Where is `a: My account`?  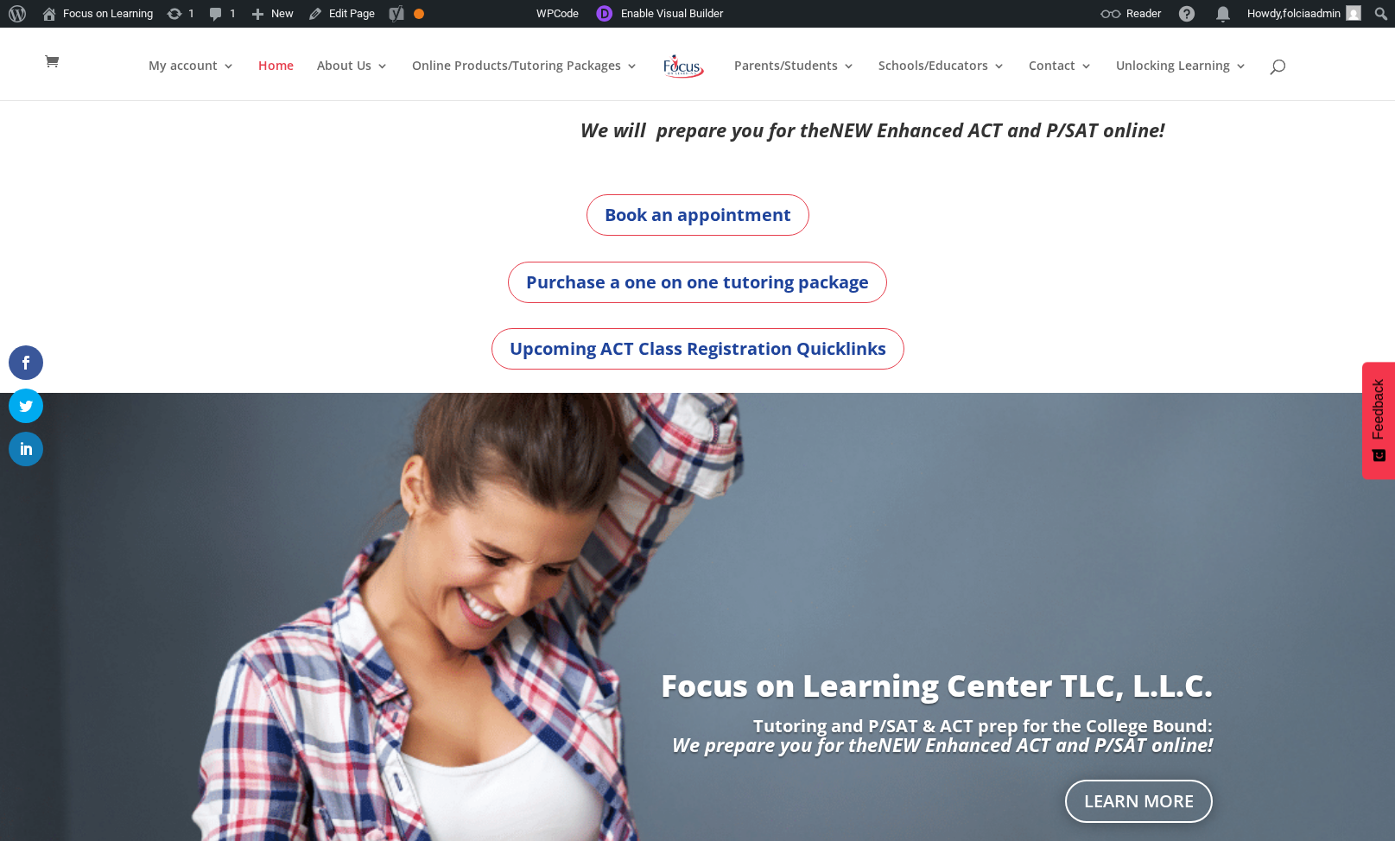
a: My account is located at coordinates (192, 79).